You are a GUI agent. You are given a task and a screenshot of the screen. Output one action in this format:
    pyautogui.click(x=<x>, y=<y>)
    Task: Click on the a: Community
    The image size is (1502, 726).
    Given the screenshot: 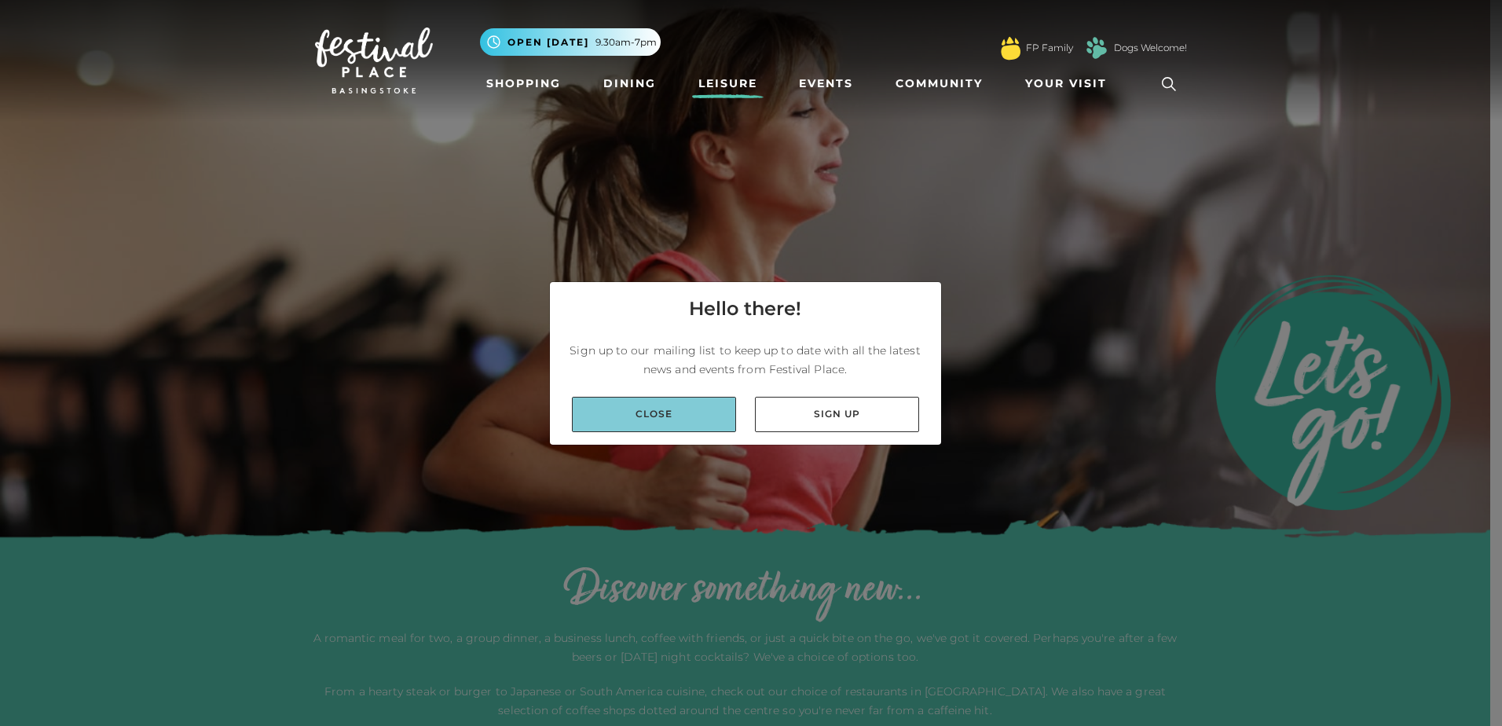 What is the action you would take?
    pyautogui.click(x=939, y=83)
    